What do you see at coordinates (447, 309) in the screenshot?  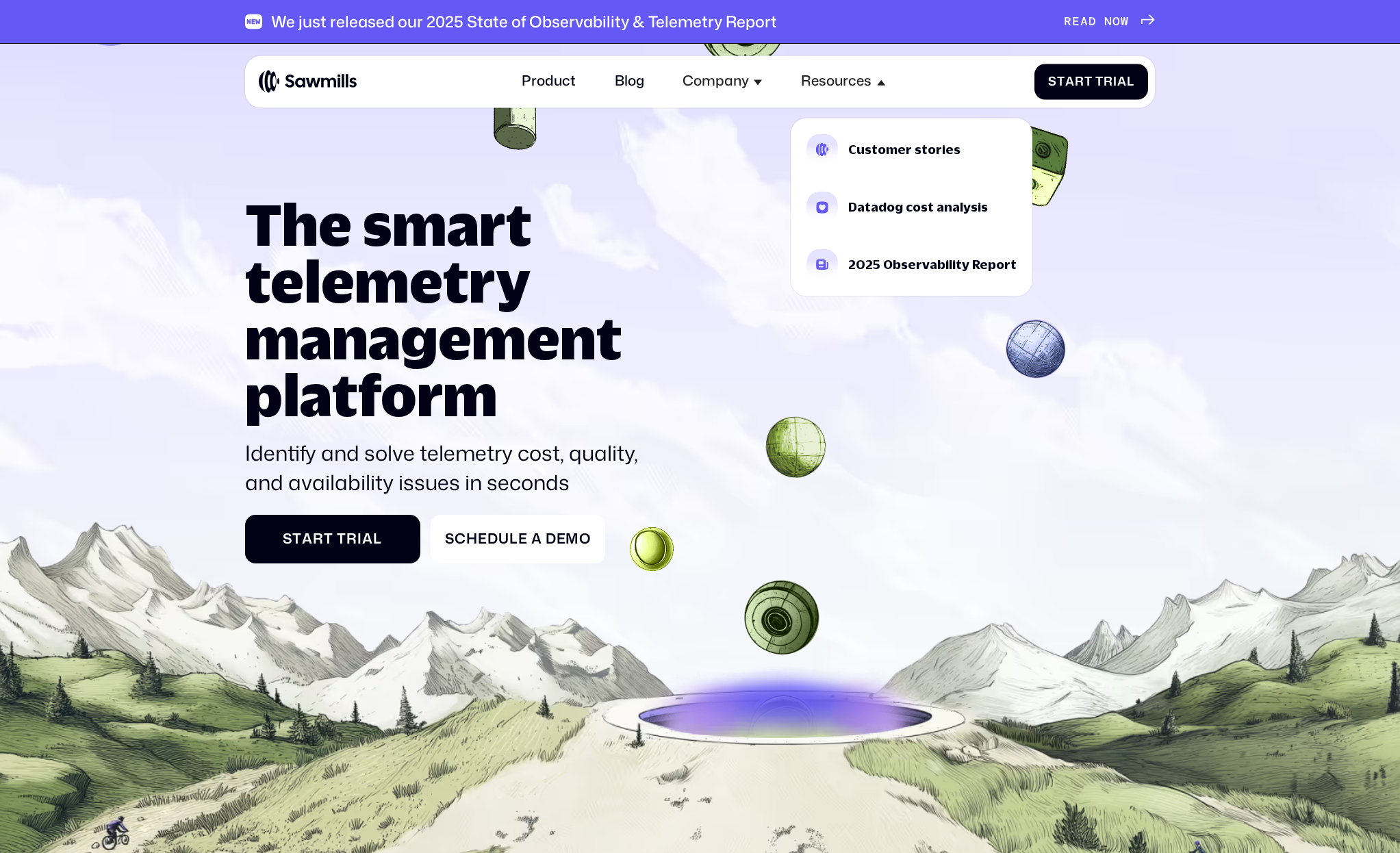 I see `h1: The smart telemetry management platform` at bounding box center [447, 309].